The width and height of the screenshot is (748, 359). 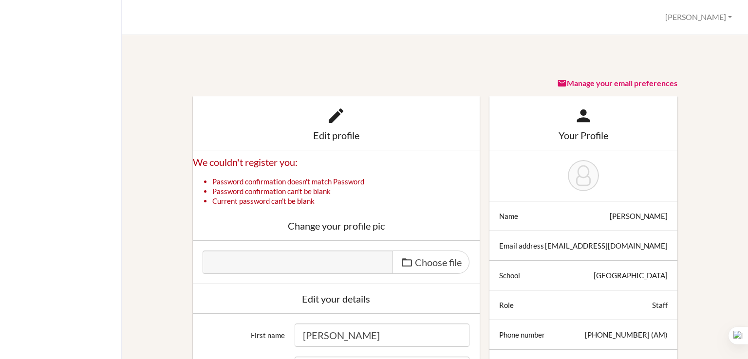 What do you see at coordinates (336, 135) in the screenshot?
I see `div: Edit profile` at bounding box center [336, 135].